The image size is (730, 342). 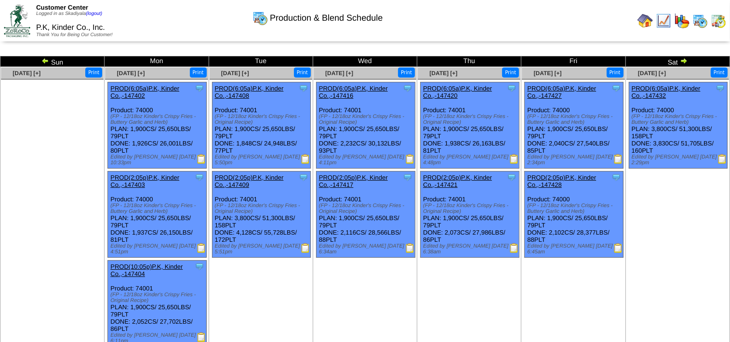 I want to click on img: arrowright.gif, so click(x=683, y=61).